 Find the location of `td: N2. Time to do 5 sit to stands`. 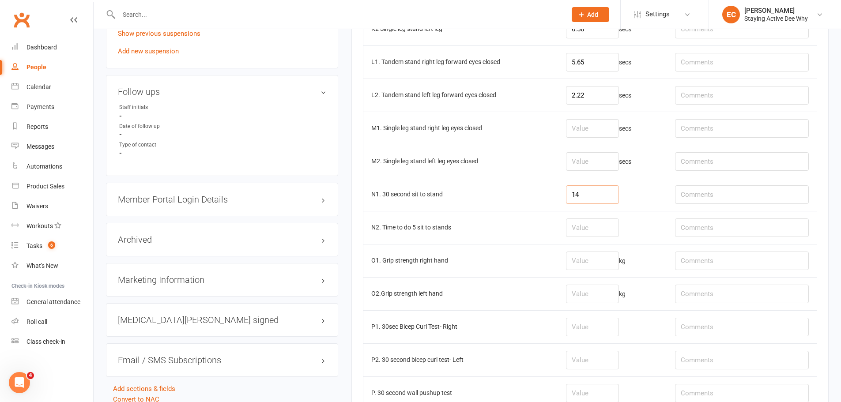

td: N2. Time to do 5 sit to stands is located at coordinates (460, 227).